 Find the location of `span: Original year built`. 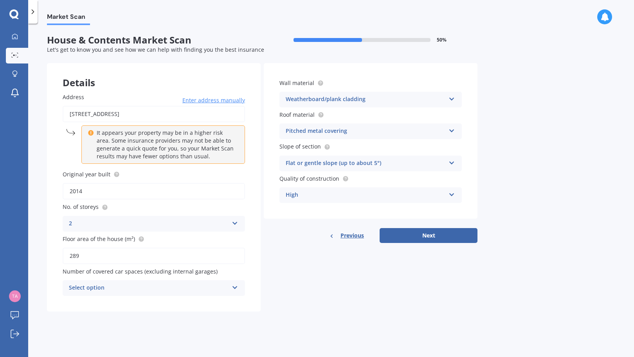

span: Original year built is located at coordinates (86, 174).